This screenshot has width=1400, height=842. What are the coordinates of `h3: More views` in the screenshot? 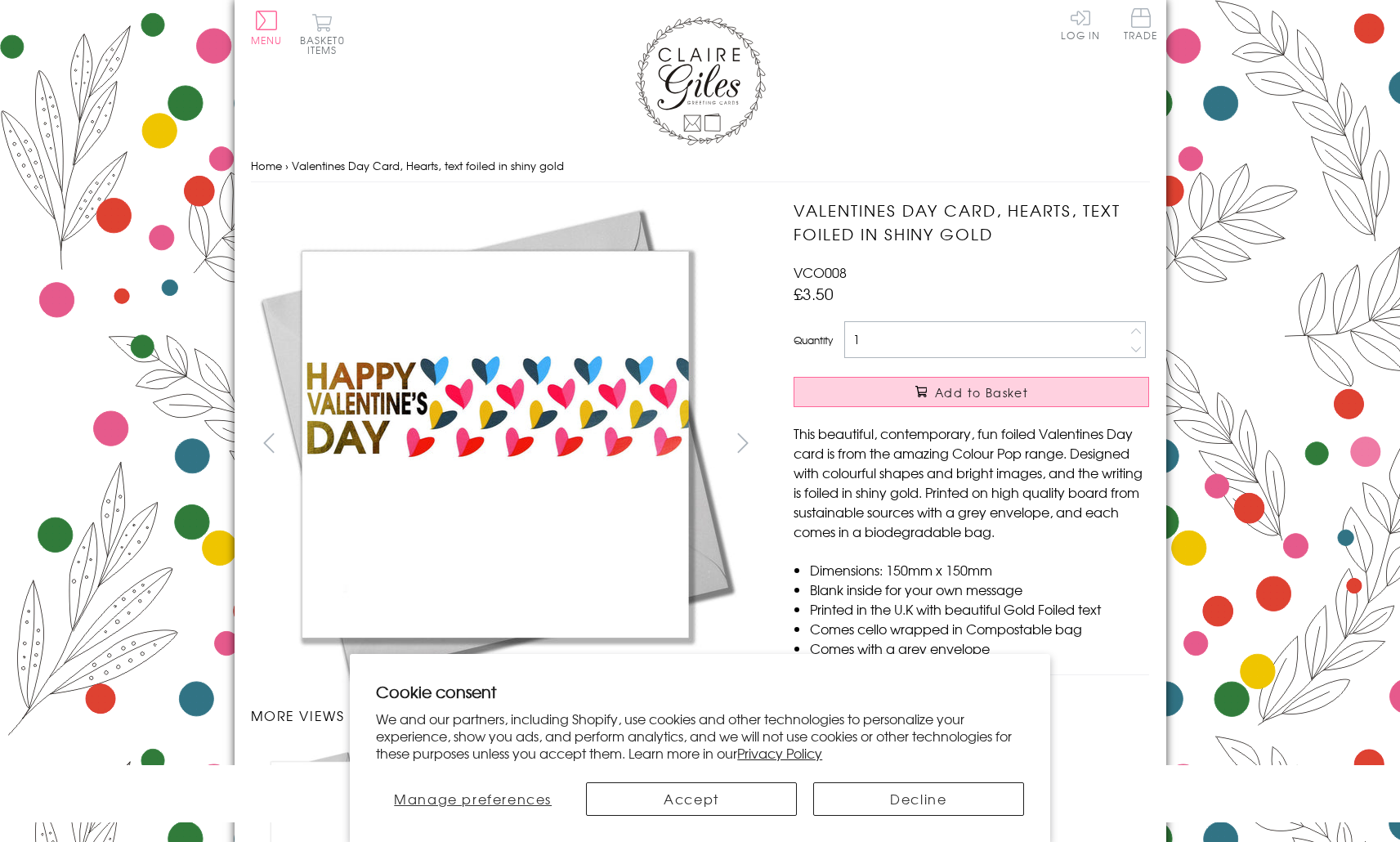 It's located at (506, 716).